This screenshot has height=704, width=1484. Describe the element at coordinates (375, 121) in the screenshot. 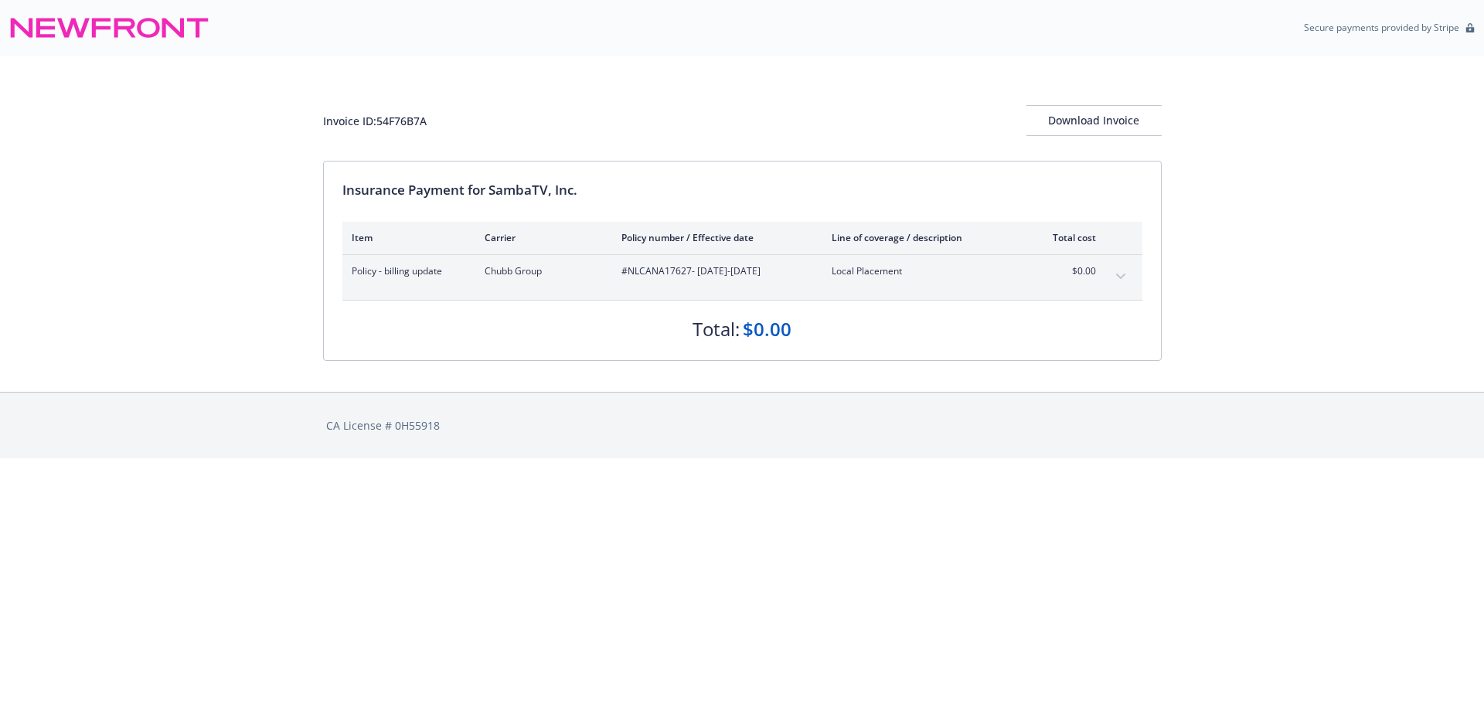

I see `div: Invoice ID: 54F76B7A` at that location.